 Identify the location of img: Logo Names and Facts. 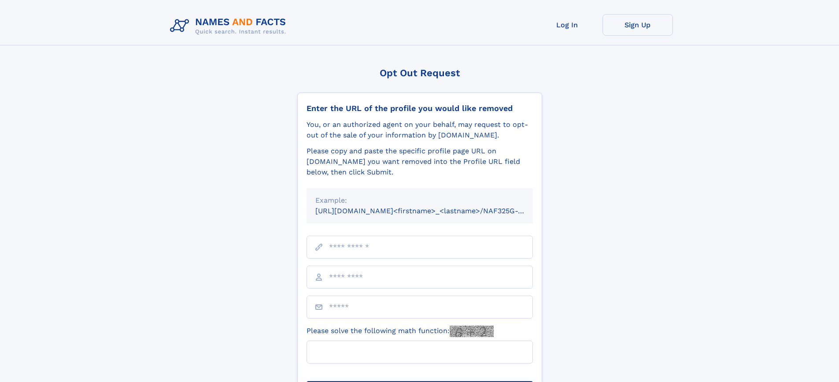
(230, 26).